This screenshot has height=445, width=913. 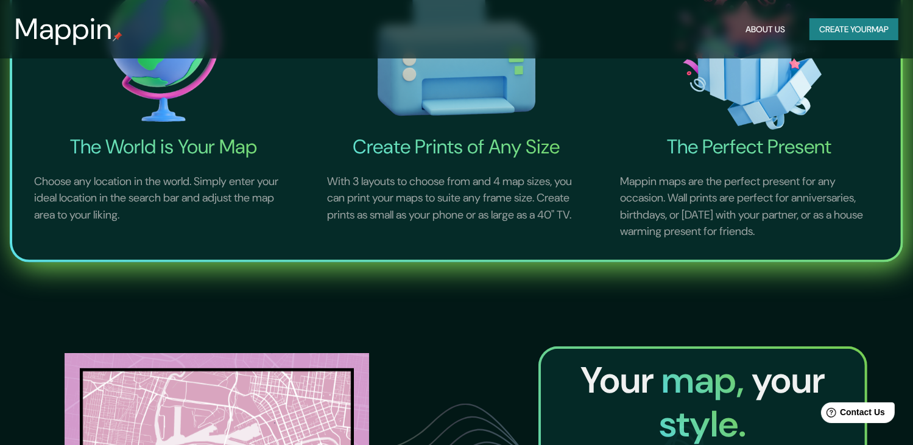 I want to click on p: With 3 layouts to choose from and 4 map sizes, you can print your maps to suite any frame size. C..., so click(x=456, y=198).